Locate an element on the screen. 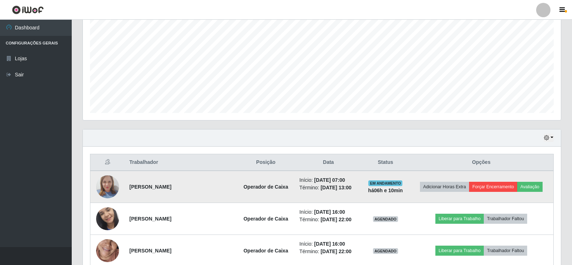 The image size is (572, 265). img: 1708293038920.jpeg is located at coordinates (108, 219).